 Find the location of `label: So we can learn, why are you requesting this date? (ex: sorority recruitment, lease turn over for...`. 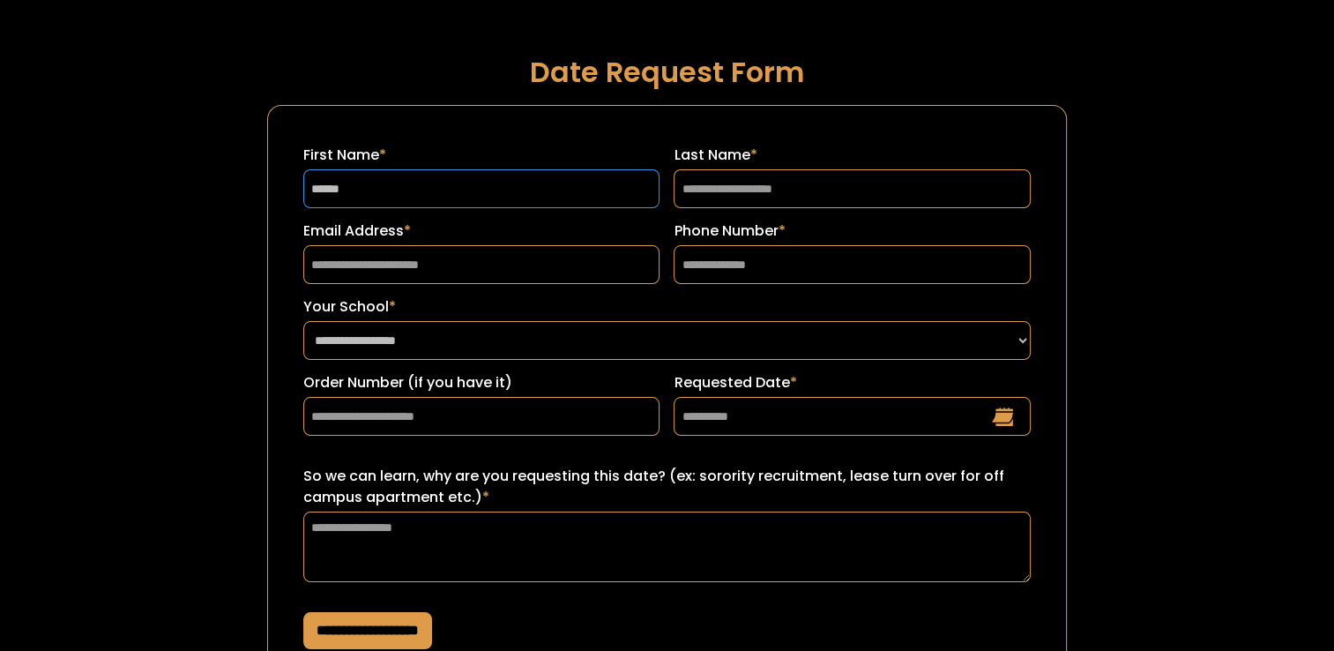

label: So we can learn, why are you requesting this date? (ex: sorority recruitment, lease turn over for... is located at coordinates (667, 487).